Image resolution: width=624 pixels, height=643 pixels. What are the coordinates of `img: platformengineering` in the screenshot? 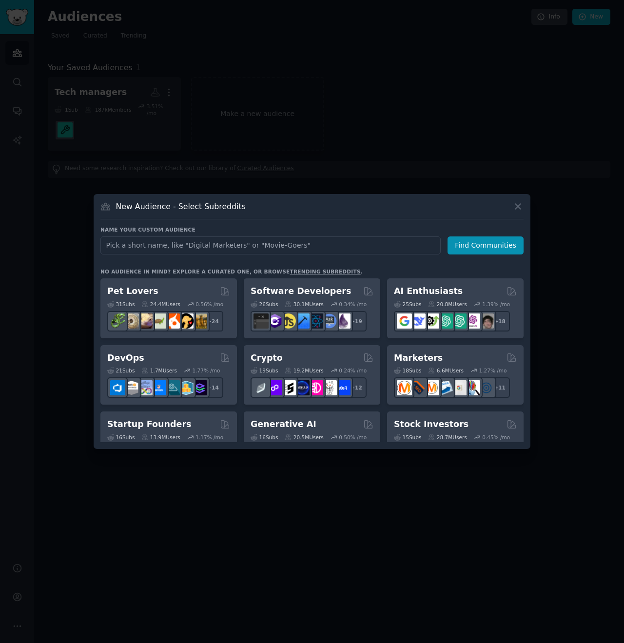 It's located at (172, 388).